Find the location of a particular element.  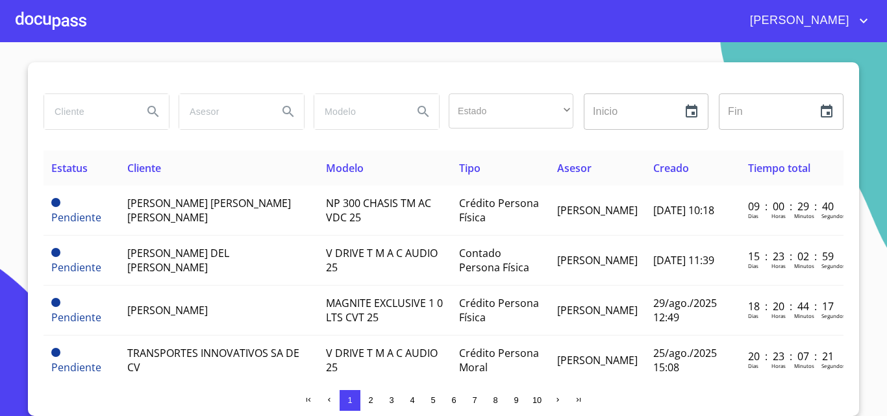

span: Asesor is located at coordinates (574, 168).